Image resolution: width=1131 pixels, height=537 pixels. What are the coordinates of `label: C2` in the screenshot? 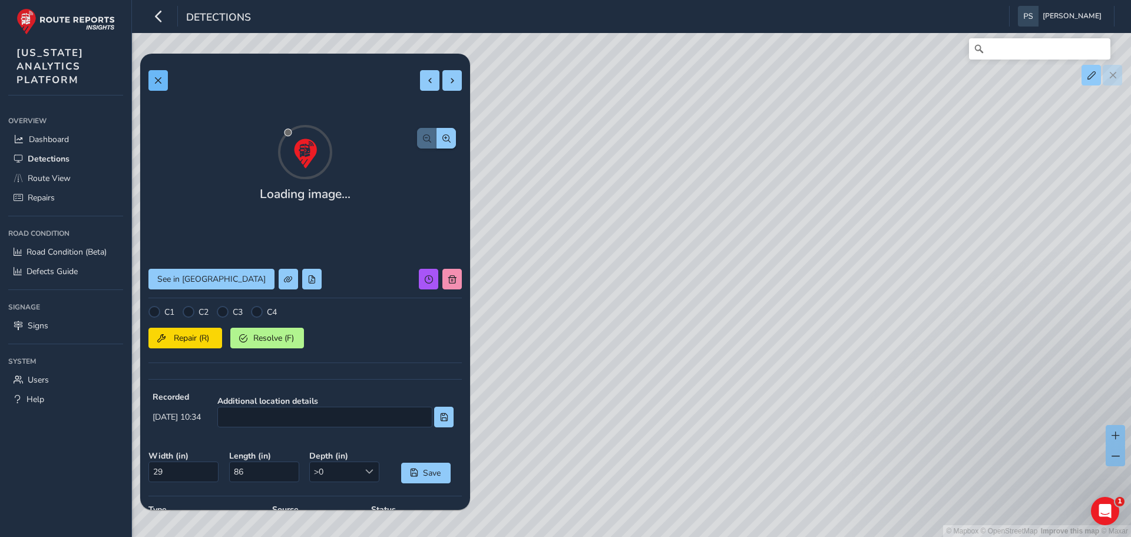 It's located at (203, 312).